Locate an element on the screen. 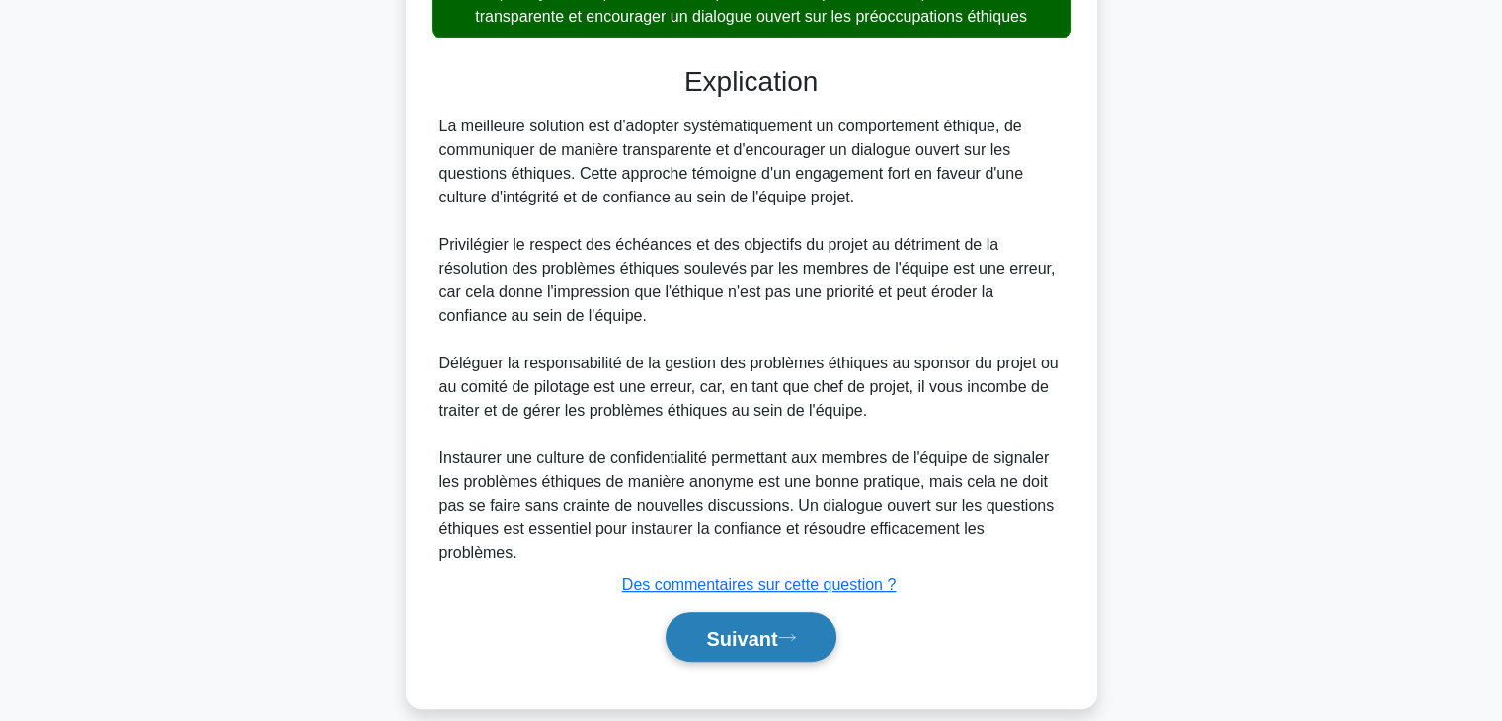 The height and width of the screenshot is (721, 1502). a: Des commentaires sur cette question ? is located at coordinates (758, 584).